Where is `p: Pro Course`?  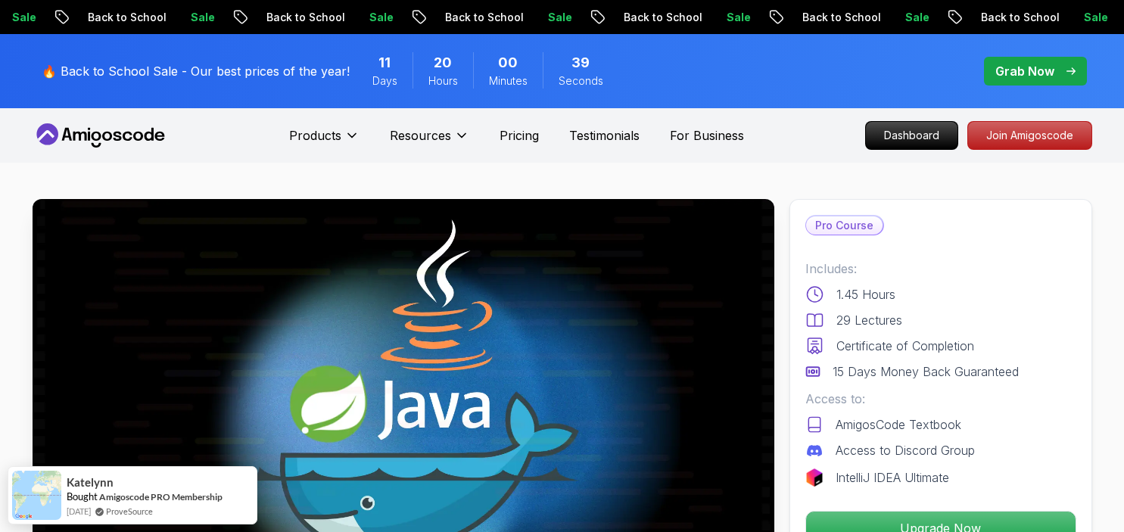 p: Pro Course is located at coordinates (844, 226).